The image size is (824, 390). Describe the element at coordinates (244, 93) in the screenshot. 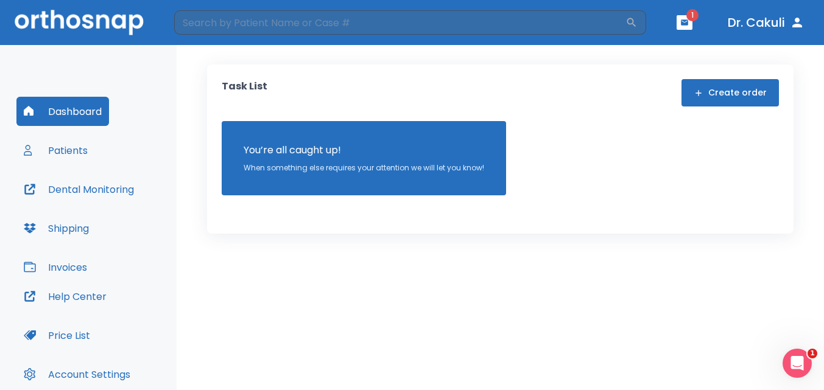

I see `p: Task List` at that location.